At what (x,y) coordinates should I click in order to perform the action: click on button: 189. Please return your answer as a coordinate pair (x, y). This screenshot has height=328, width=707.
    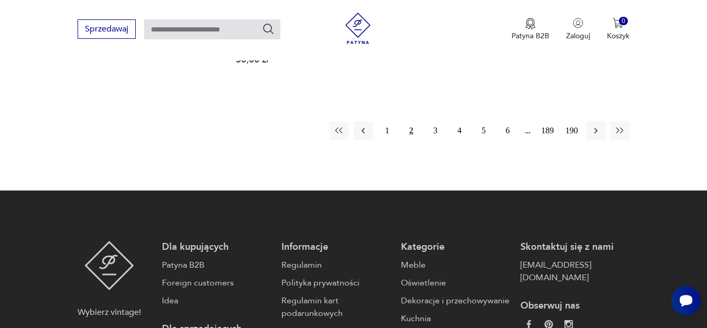
    Looking at the image, I should click on (548, 130).